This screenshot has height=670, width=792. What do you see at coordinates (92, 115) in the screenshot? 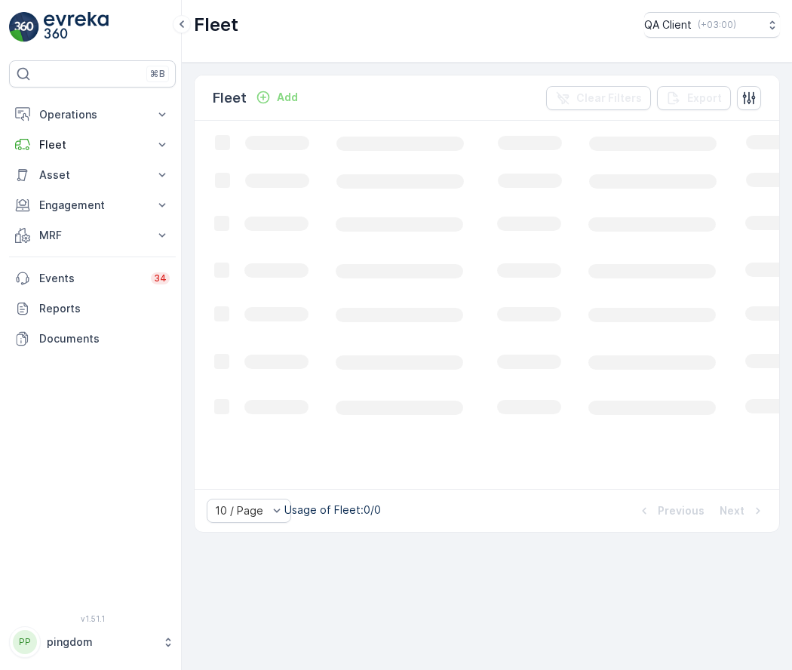
I see `p: Operations` at bounding box center [92, 115].